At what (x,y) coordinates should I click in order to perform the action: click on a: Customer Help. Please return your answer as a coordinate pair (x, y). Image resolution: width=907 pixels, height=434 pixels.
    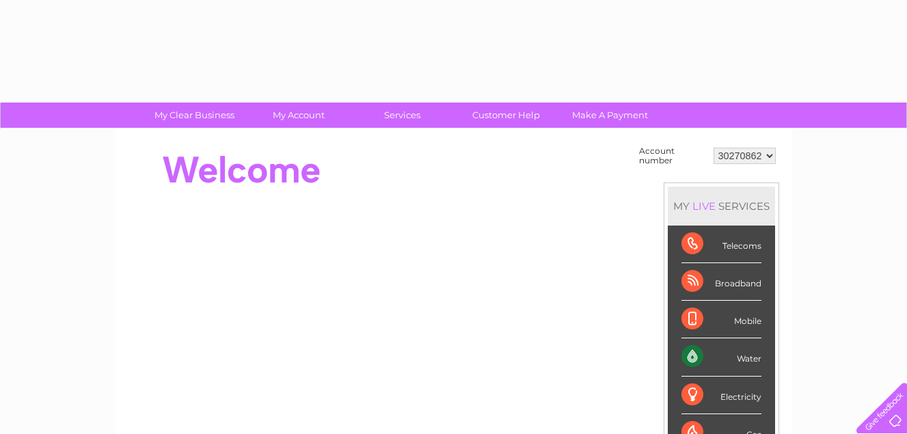
    Looking at the image, I should click on (506, 115).